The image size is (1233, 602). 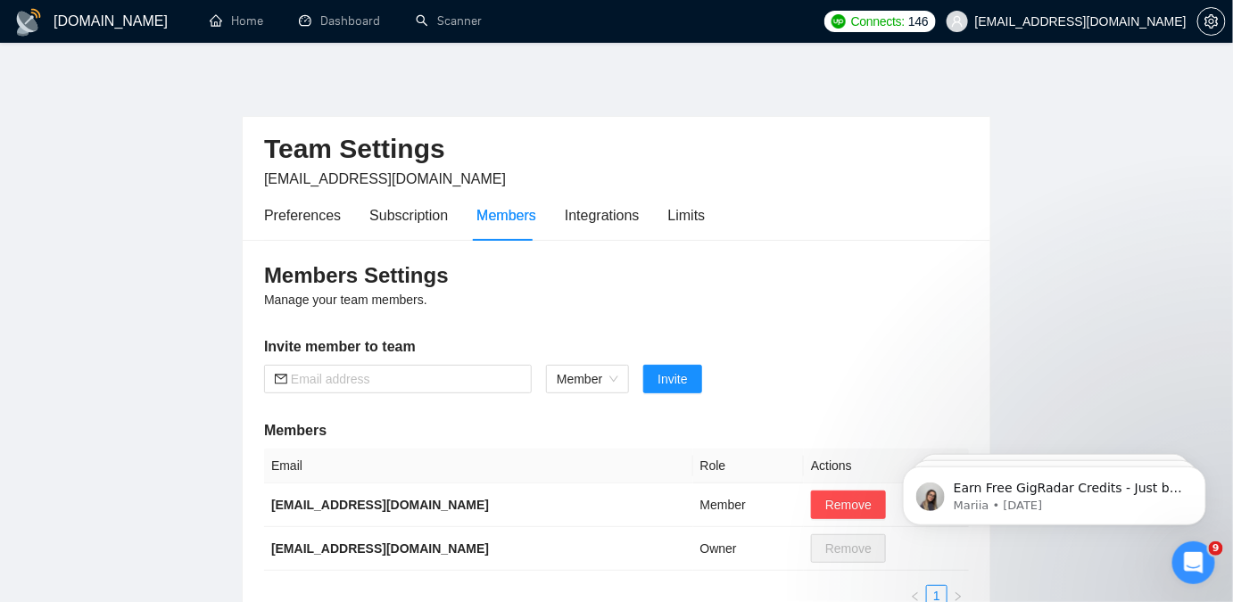 I want to click on div: Integrations, so click(x=602, y=215).